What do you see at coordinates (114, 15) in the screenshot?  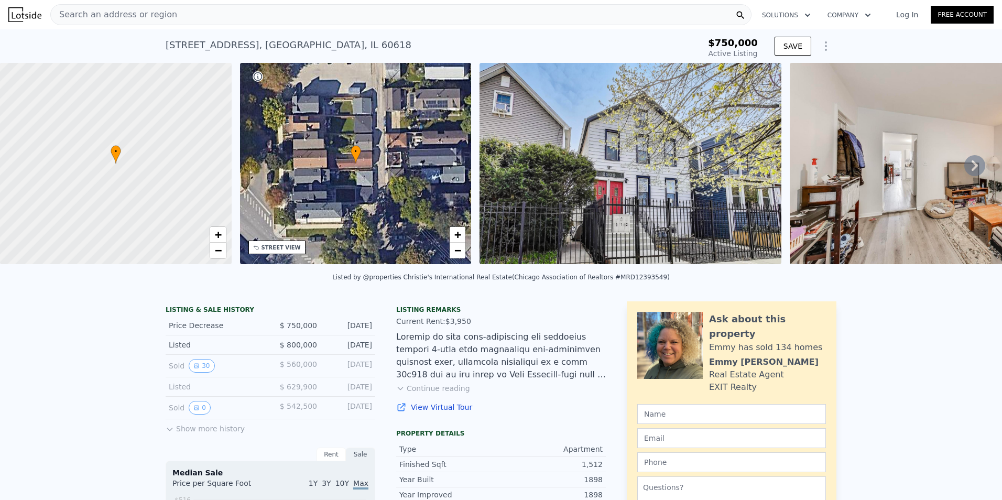 I see `span: Search an address or region` at bounding box center [114, 15].